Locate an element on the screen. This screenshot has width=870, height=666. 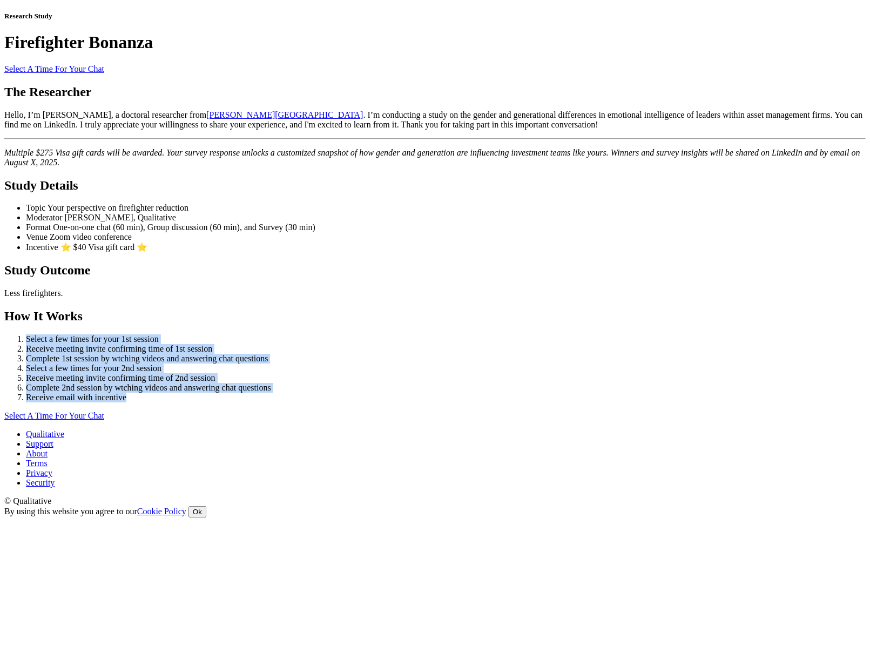
h2: Study Details is located at coordinates (435, 185).